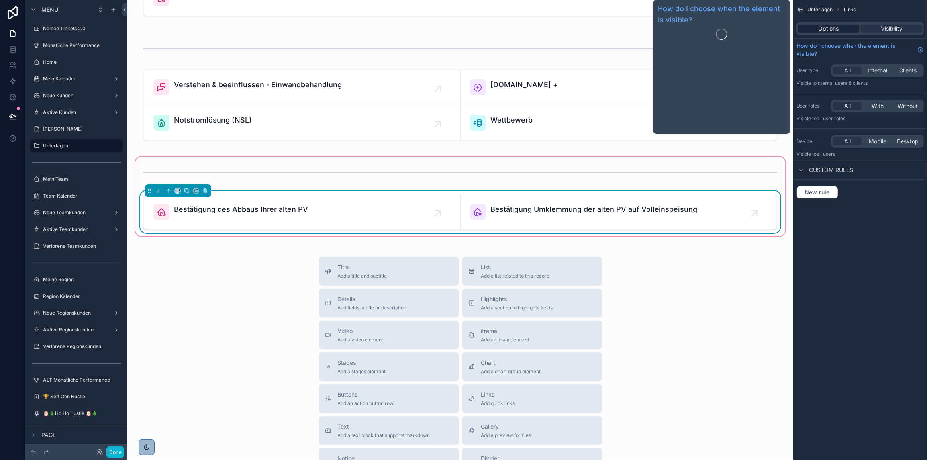 The image size is (927, 460). What do you see at coordinates (517, 308) in the screenshot?
I see `span: Add a section to highlights fields` at bounding box center [517, 308].